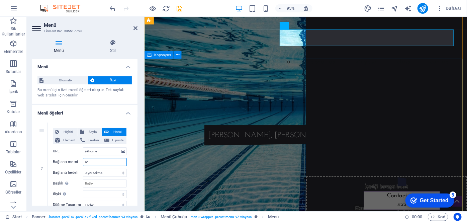 The image size is (467, 222). I want to click on button: Dahası, so click(448, 8).